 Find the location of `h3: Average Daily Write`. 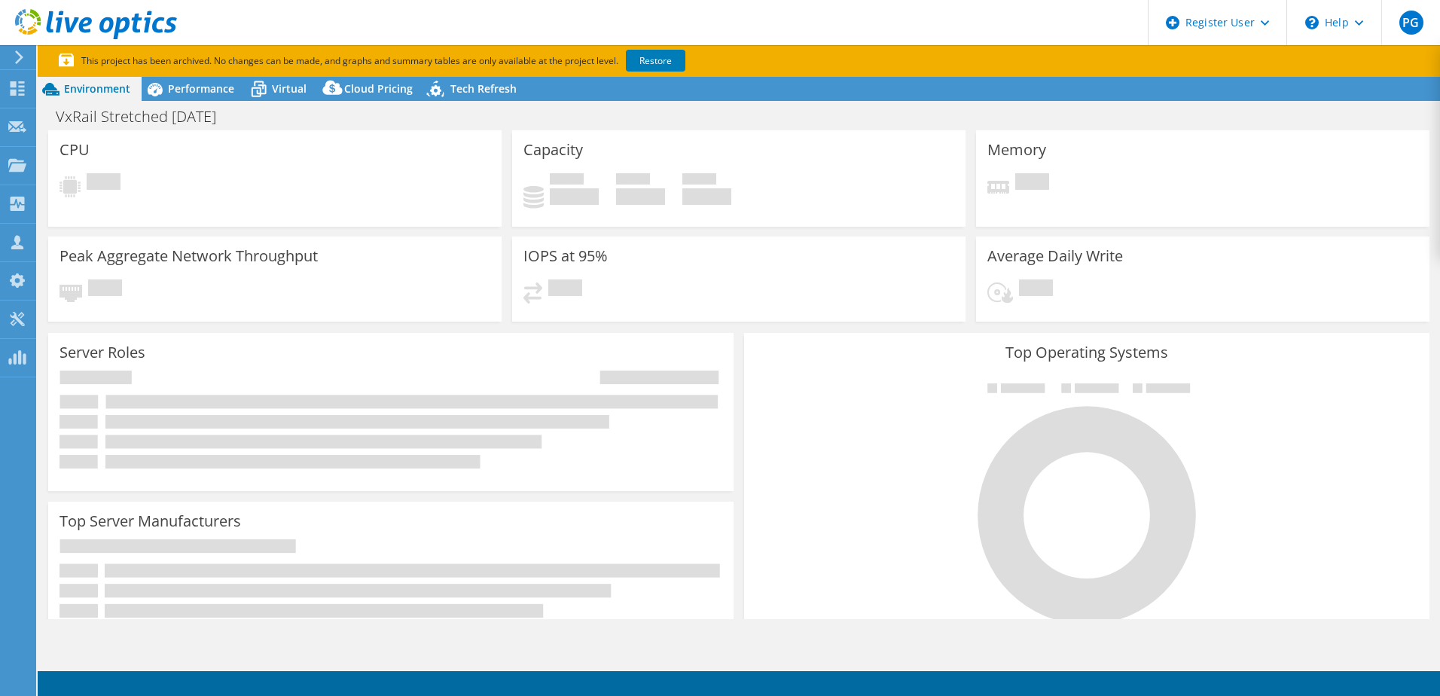

h3: Average Daily Write is located at coordinates (1055, 256).